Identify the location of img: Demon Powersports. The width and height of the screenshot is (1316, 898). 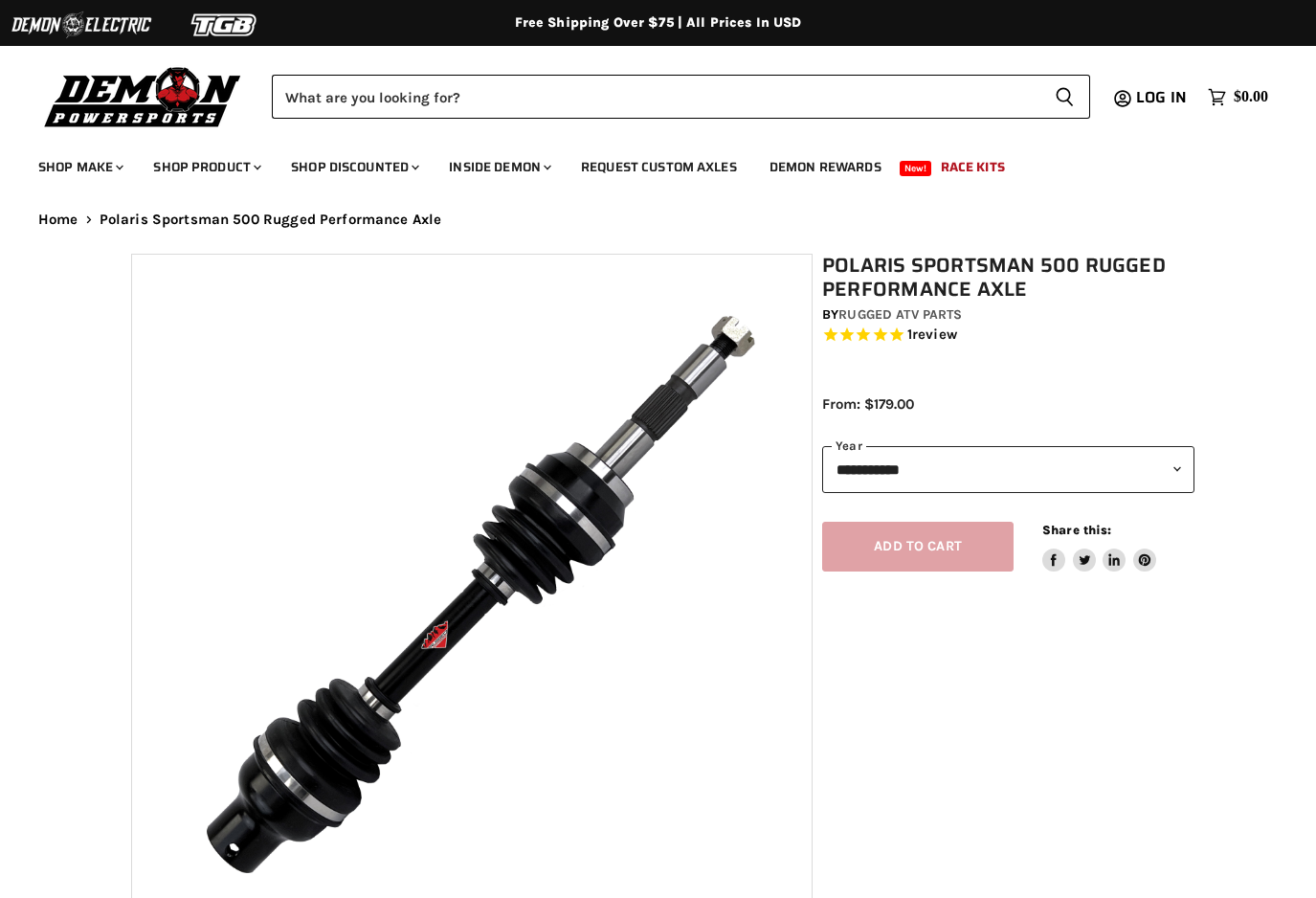
(143, 96).